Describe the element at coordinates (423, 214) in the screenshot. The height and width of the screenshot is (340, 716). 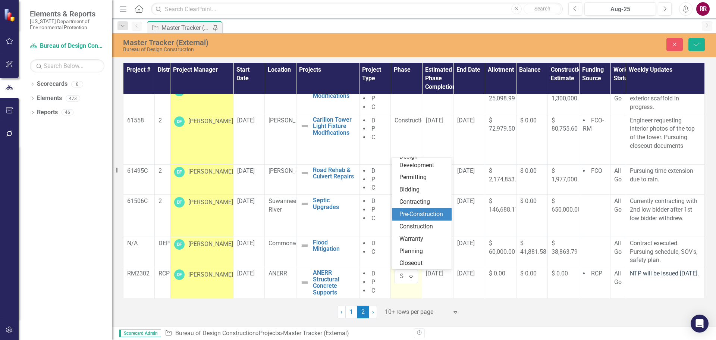
I see `div: Pre-Construction` at that location.